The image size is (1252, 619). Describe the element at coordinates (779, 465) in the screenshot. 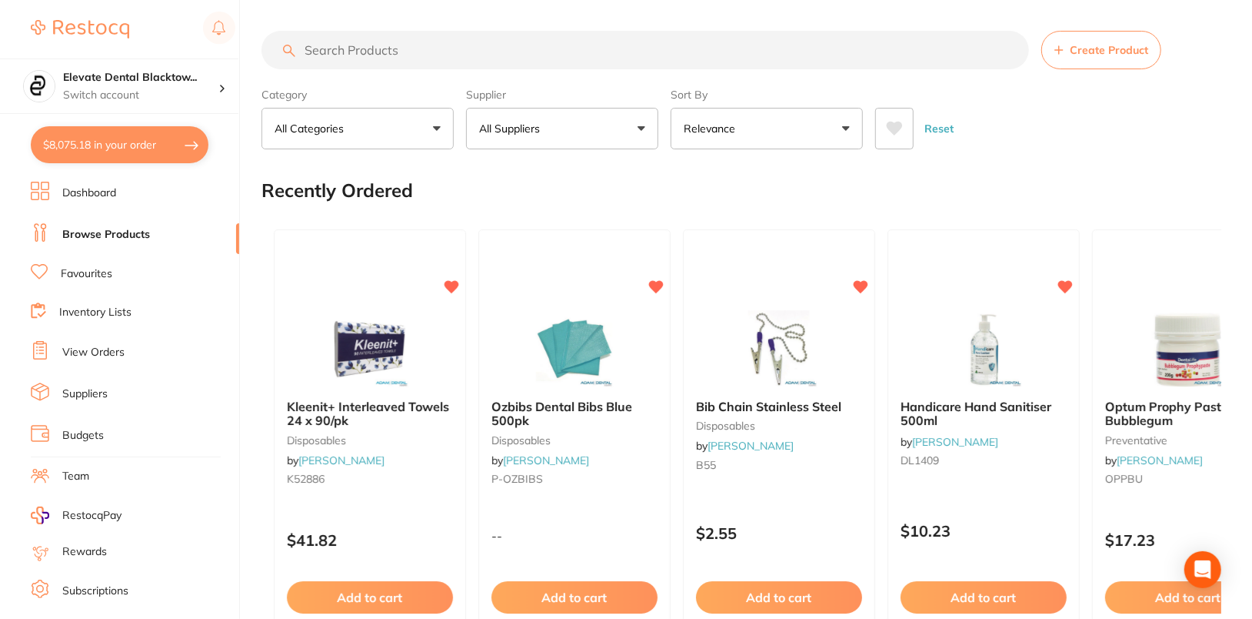

I see `small: B55` at that location.